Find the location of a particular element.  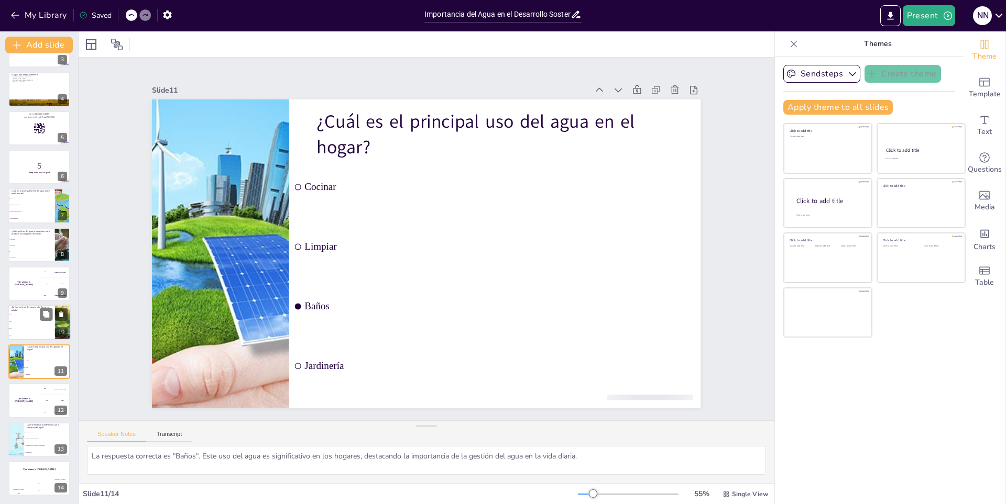

p: 5 is located at coordinates (39, 166).